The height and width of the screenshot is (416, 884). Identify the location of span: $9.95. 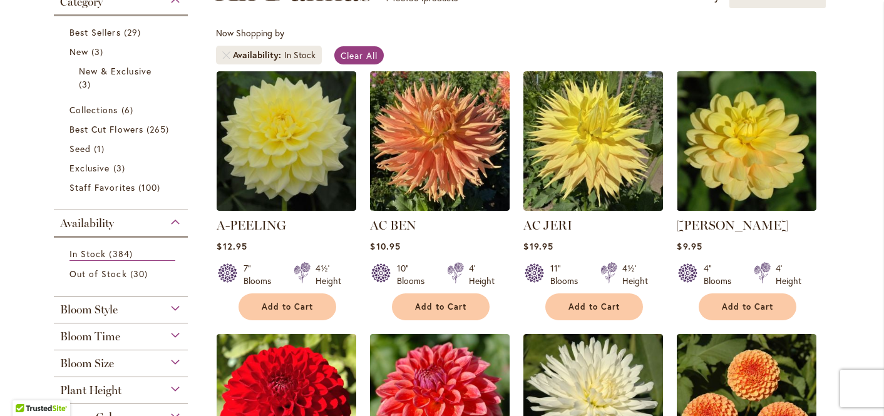
(689, 246).